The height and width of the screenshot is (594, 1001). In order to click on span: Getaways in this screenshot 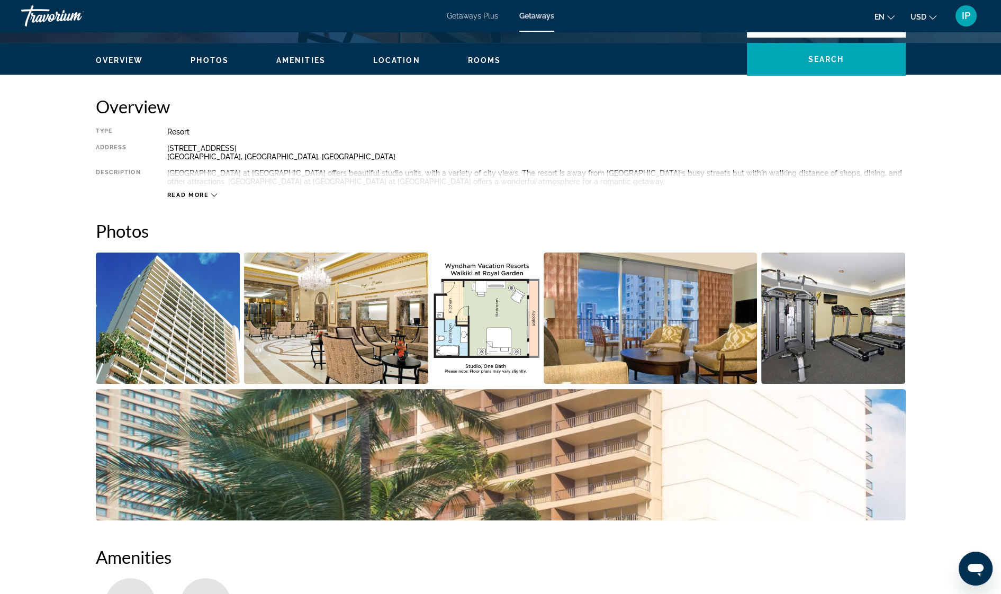, I will do `click(537, 16)`.